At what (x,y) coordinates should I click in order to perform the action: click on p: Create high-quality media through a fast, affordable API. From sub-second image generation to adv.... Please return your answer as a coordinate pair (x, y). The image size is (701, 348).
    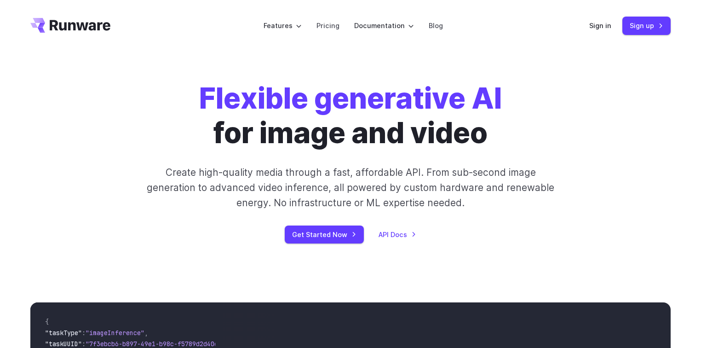
    Looking at the image, I should click on (351, 188).